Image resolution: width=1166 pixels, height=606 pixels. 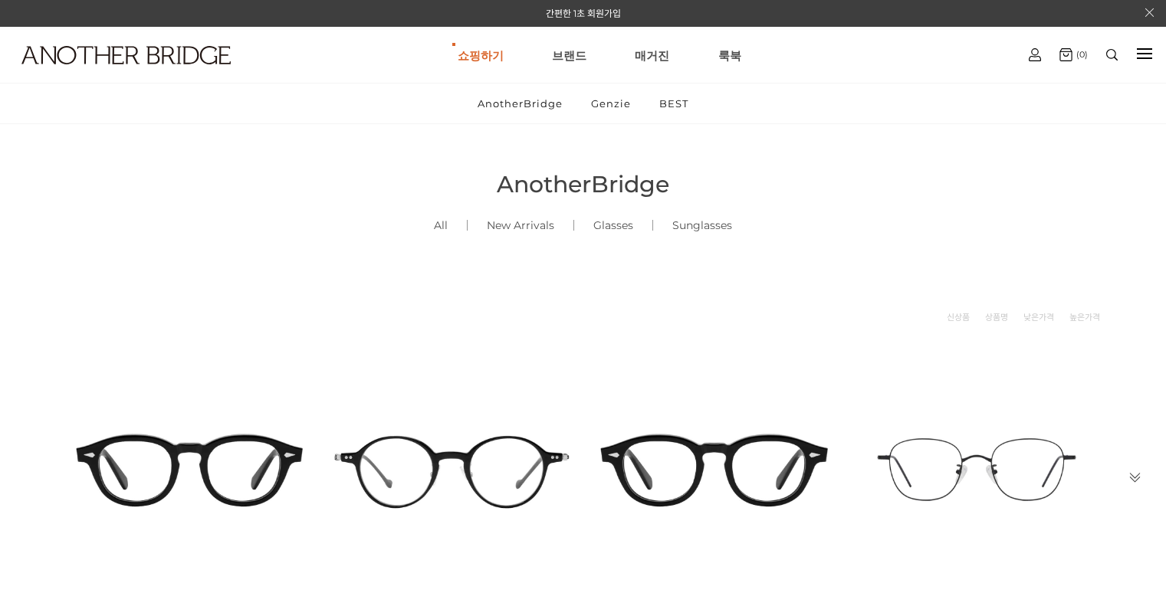 What do you see at coordinates (569, 55) in the screenshot?
I see `a: 브랜드` at bounding box center [569, 55].